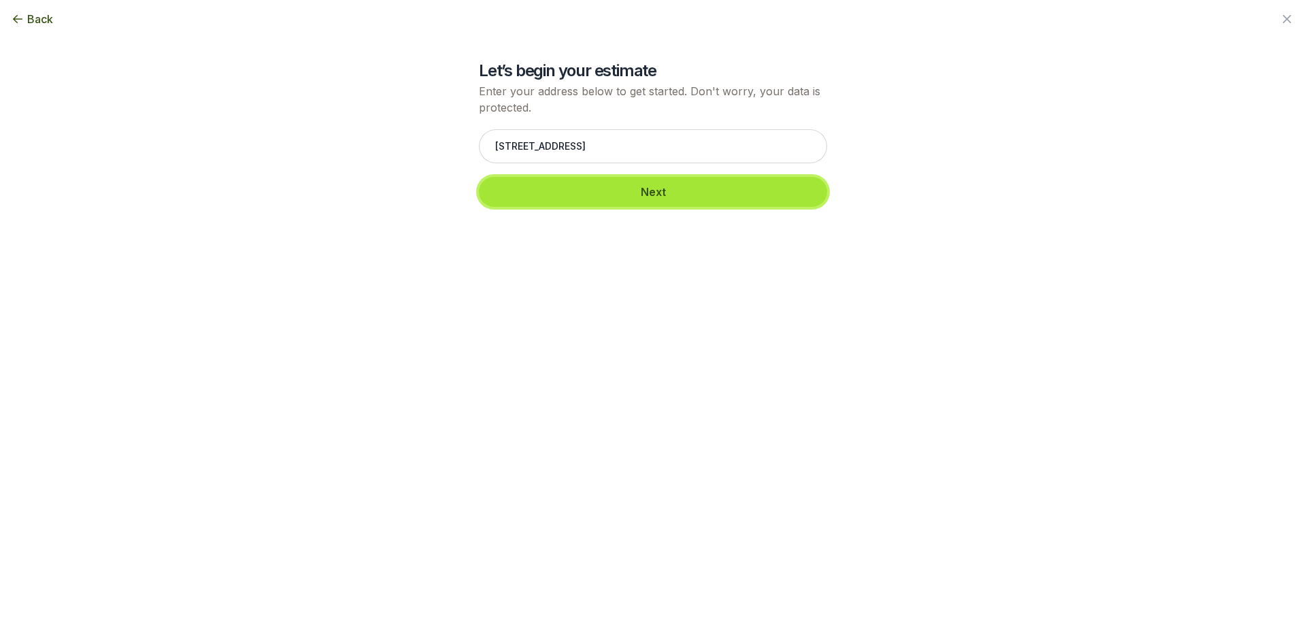  I want to click on h2: Let’s begin your estimate, so click(653, 71).